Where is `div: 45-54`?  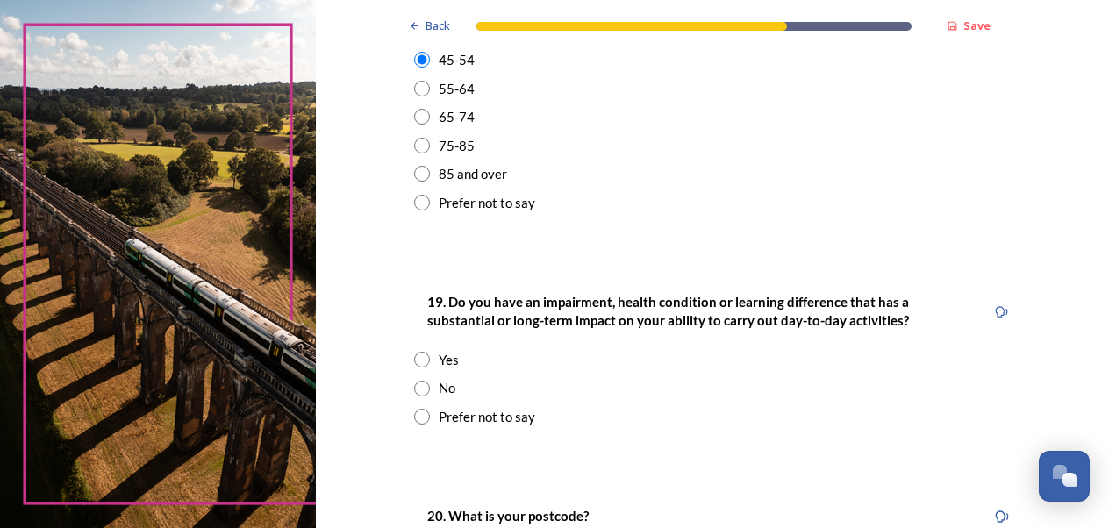
div: 45-54 is located at coordinates (456, 60).